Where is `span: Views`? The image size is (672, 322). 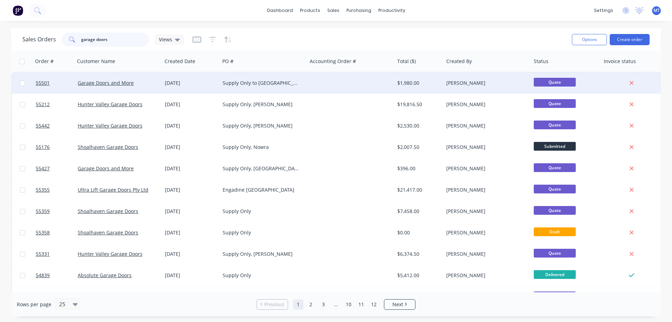
span: Views is located at coordinates (166, 39).